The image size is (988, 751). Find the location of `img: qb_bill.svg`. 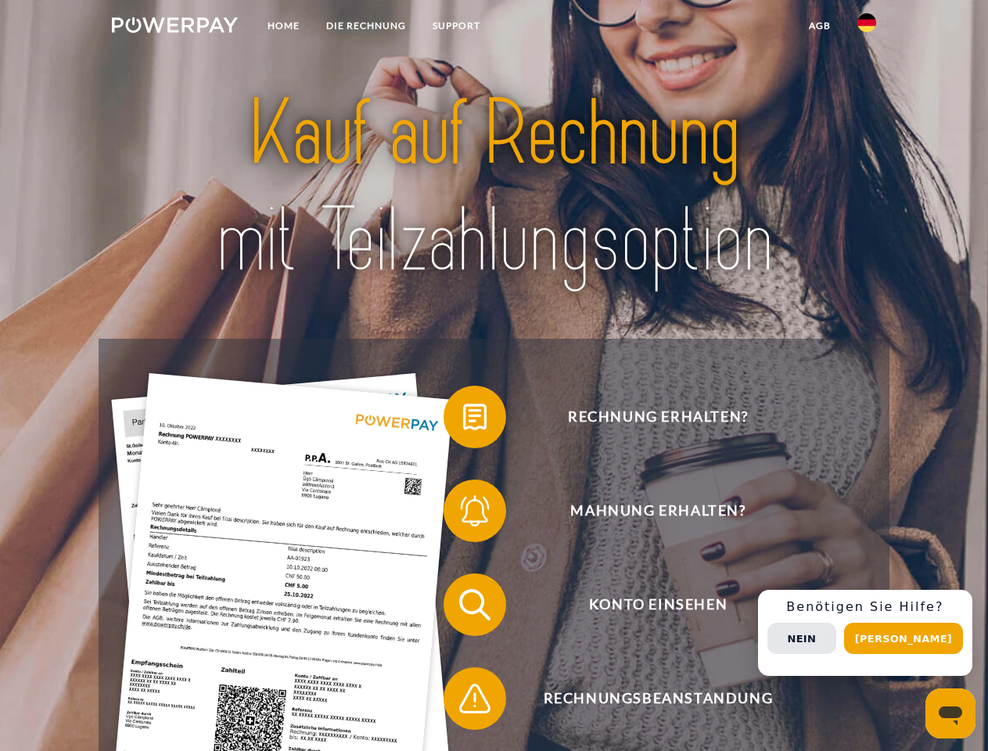

img: qb_bill.svg is located at coordinates (475, 417).